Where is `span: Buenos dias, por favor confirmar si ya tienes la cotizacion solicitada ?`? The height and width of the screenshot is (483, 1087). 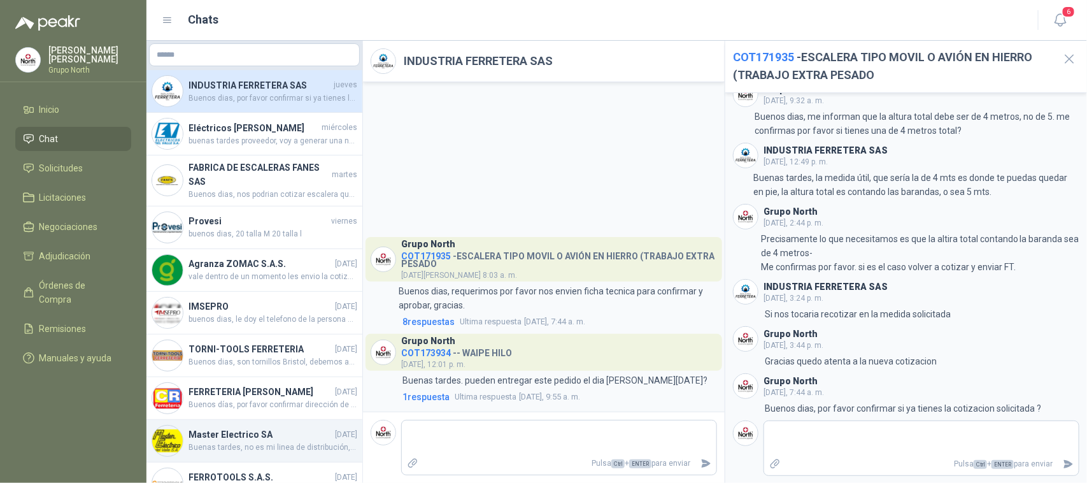
span: Buenos dias, por favor confirmar si ya tienes la cotizacion solicitada ? is located at coordinates (272, 98).